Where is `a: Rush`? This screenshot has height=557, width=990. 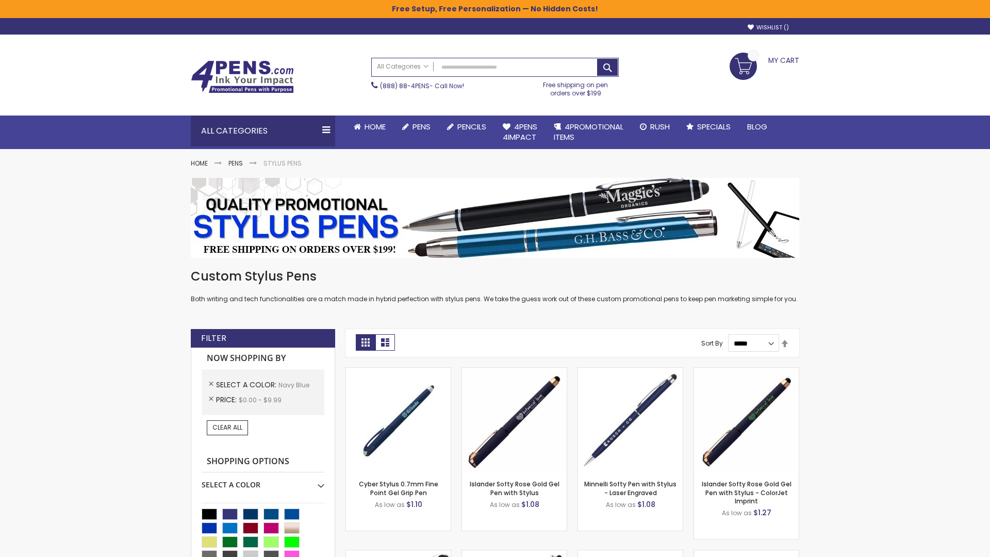
a: Rush is located at coordinates (655, 127).